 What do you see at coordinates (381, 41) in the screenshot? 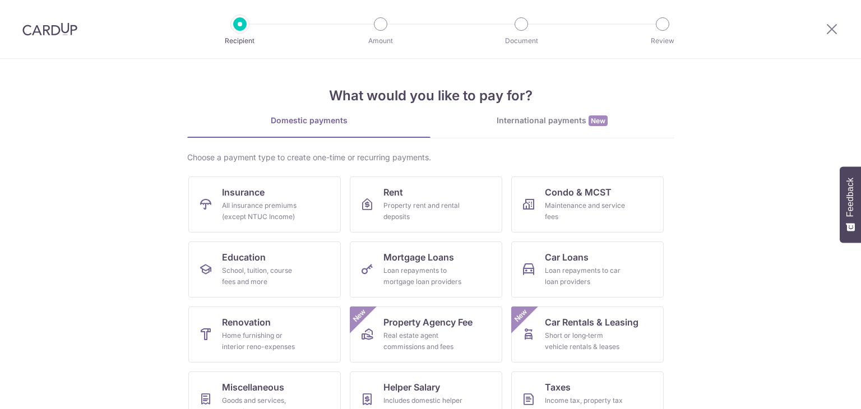
I see `p: Amount` at bounding box center [381, 41].